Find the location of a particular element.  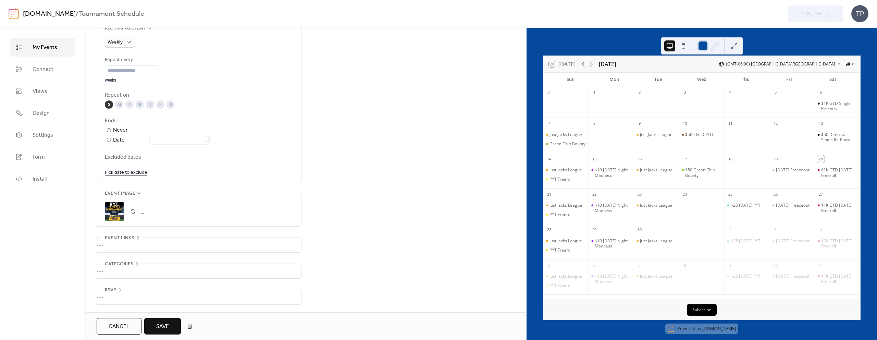

div: F is located at coordinates (160, 104).